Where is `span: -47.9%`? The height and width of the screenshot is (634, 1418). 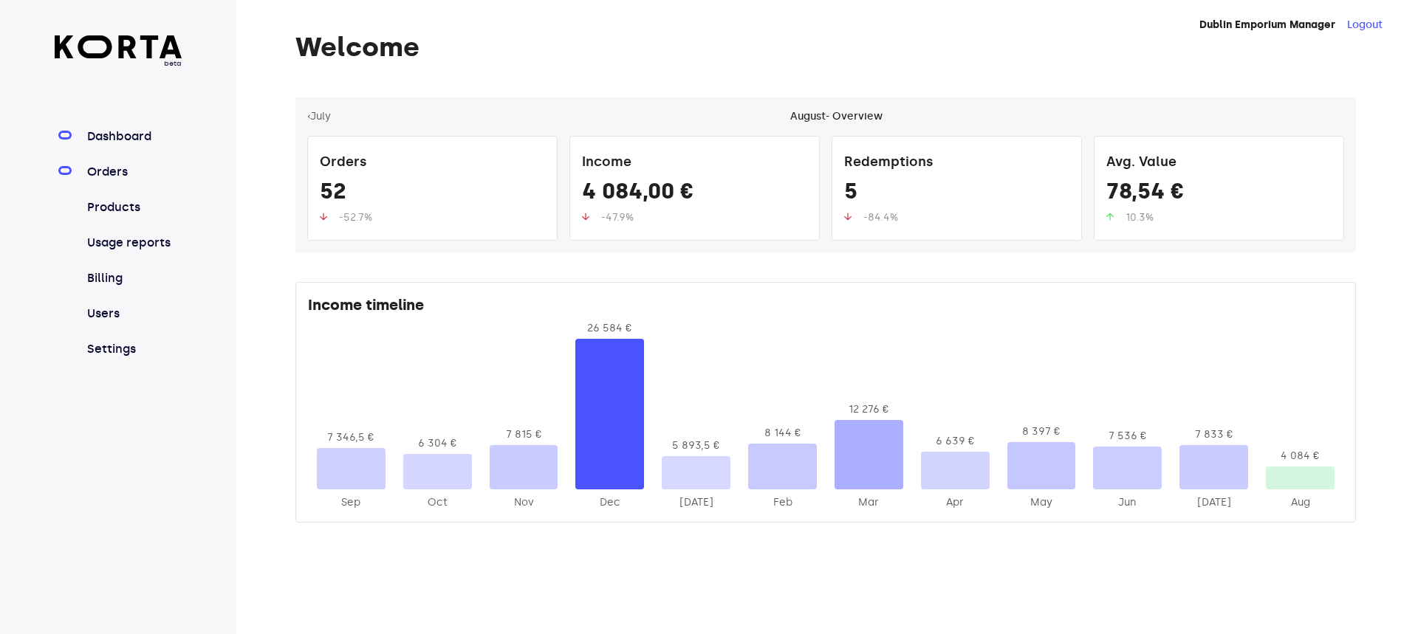
span: -47.9% is located at coordinates (617, 217).